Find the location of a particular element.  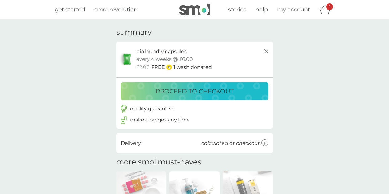

span: help is located at coordinates (262, 10).